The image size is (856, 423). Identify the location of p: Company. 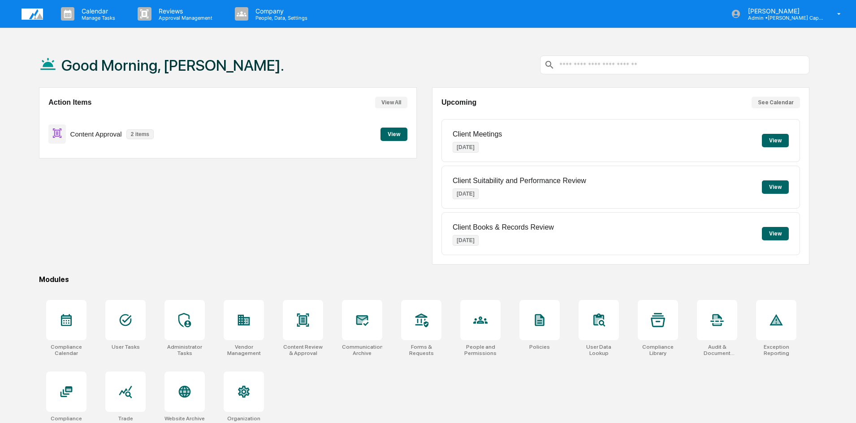
(280, 11).